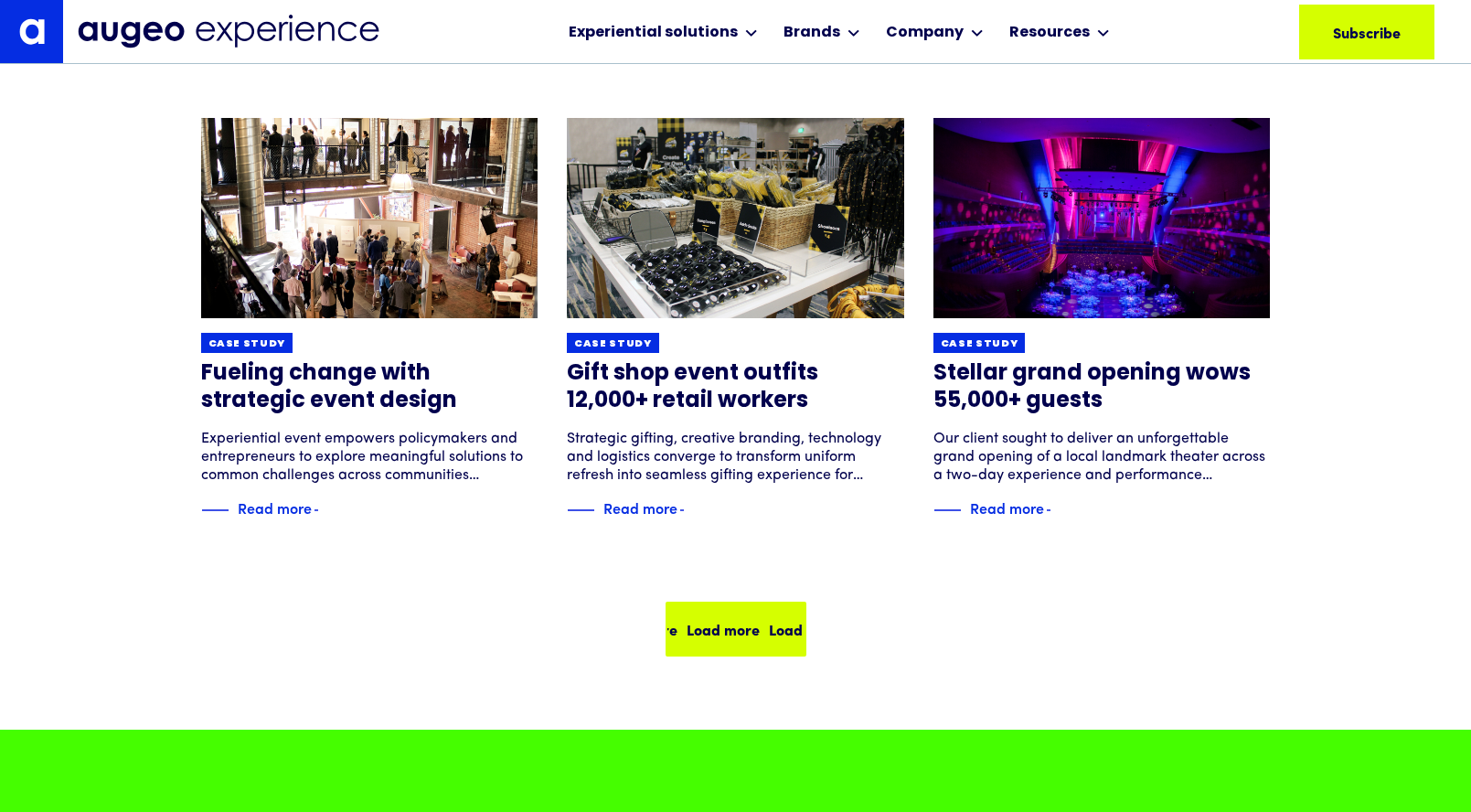  I want to click on div: Experiential event empowers policymakers and entrepreneurs to explore meaningful solutions to com..., so click(369, 457).